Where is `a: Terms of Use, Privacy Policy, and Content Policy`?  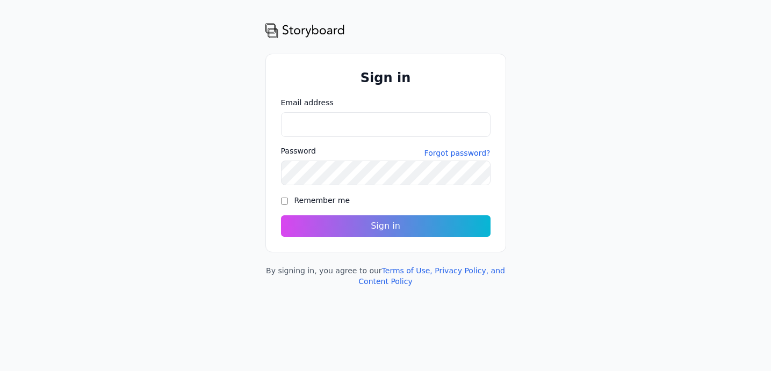
a: Terms of Use, Privacy Policy, and Content Policy is located at coordinates (432, 276).